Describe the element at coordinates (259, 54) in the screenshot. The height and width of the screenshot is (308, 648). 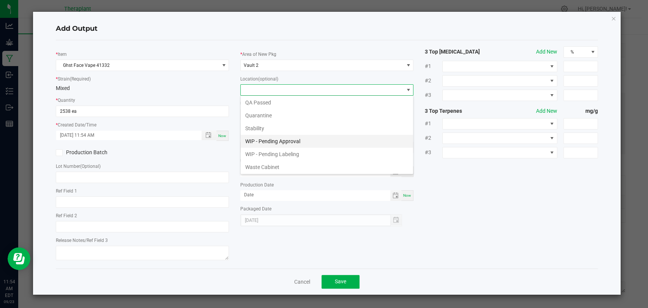
I see `label: Area of New Pkg` at that location.